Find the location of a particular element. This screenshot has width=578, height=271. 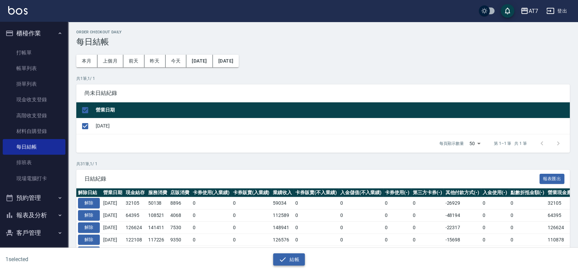

button: 預約管理 is located at coordinates (34, 198).